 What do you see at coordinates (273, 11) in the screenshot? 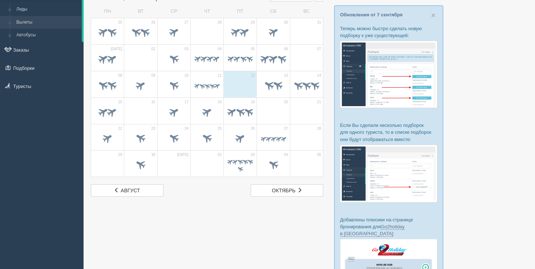
I see `td: СБ` at bounding box center [273, 11].